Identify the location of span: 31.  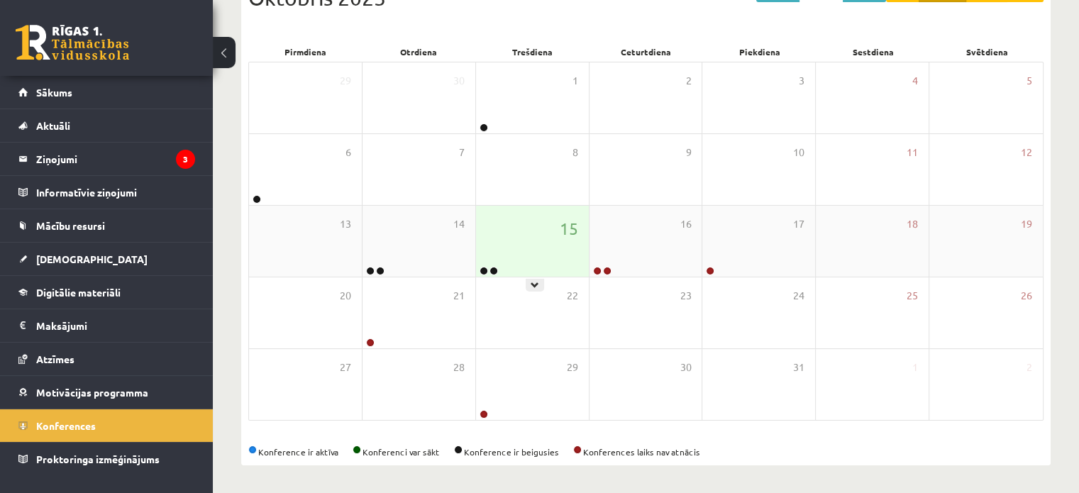
(799, 368).